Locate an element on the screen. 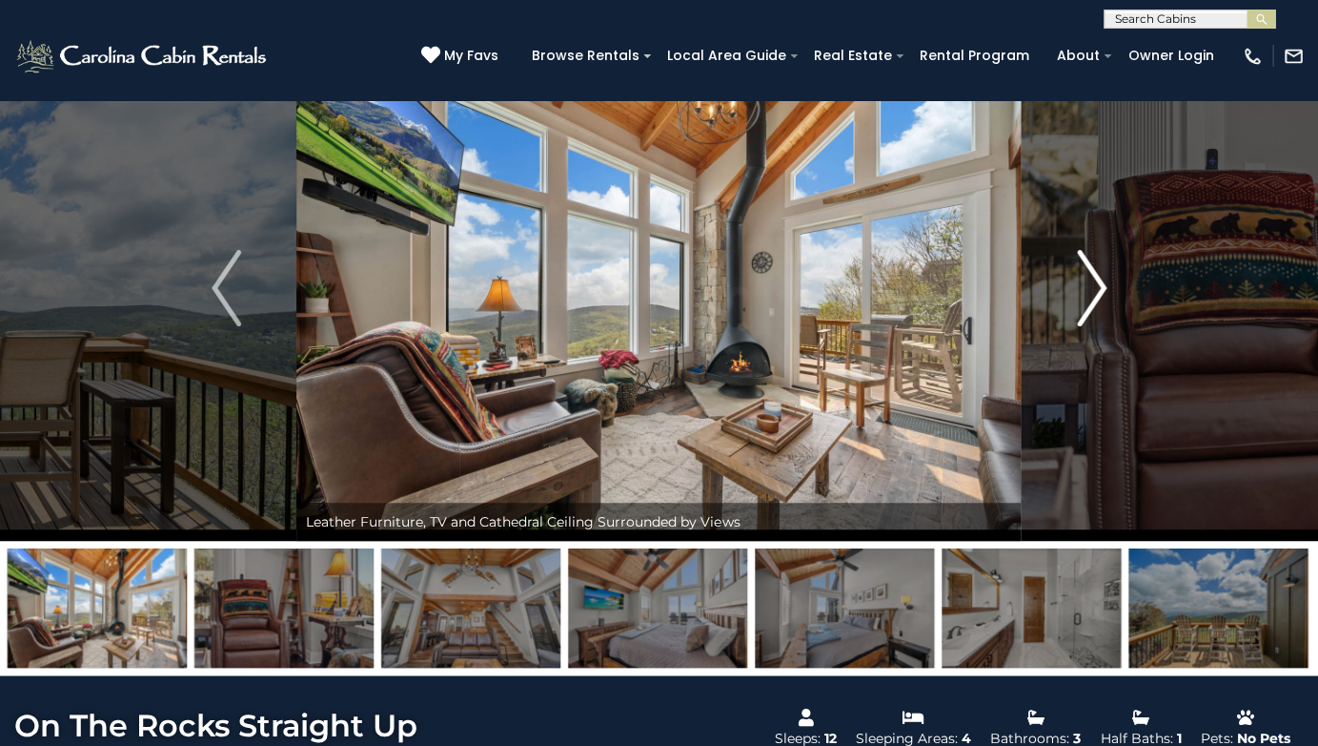  img: 168624539 is located at coordinates (1218, 607).